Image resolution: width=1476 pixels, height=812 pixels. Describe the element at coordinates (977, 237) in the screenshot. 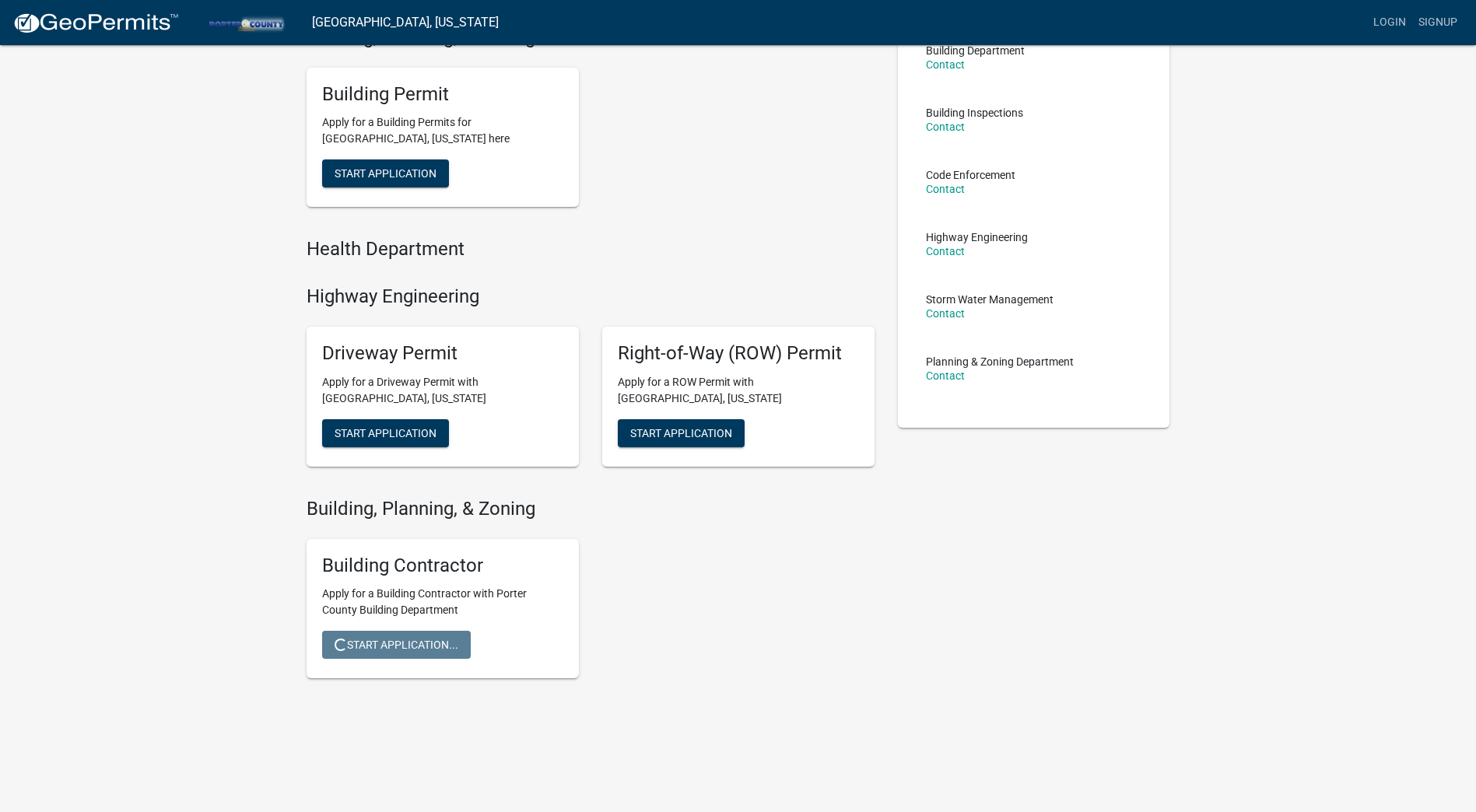

I see `p: Highway Engineering` at that location.